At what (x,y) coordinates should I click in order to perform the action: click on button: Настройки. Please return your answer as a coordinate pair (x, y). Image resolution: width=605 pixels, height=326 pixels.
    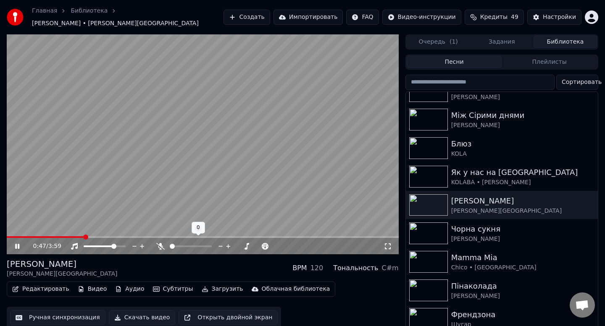
    Looking at the image, I should click on (554, 17).